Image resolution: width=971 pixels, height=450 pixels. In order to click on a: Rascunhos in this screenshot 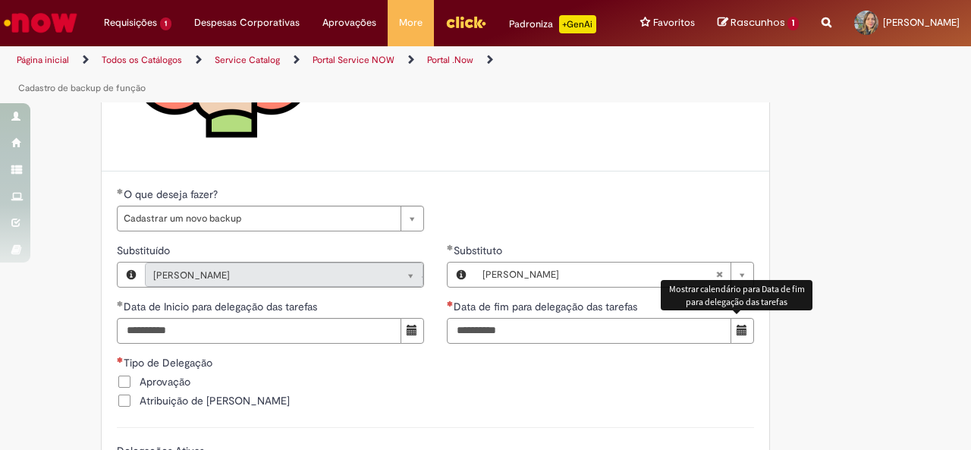, I will do `click(758, 23)`.